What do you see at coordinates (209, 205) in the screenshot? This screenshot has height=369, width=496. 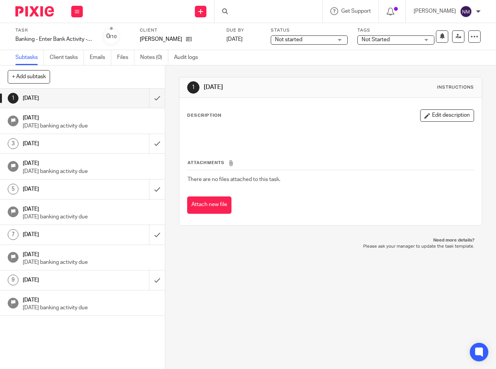 I see `button: Attach new file` at bounding box center [209, 205].